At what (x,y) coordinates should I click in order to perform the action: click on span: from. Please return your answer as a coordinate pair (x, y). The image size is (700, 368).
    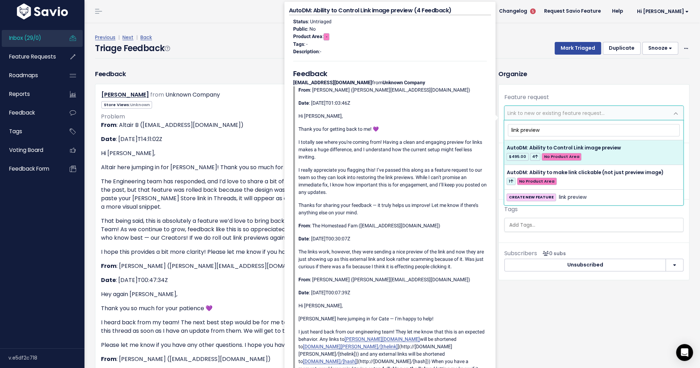
    Looking at the image, I should click on (157, 94).